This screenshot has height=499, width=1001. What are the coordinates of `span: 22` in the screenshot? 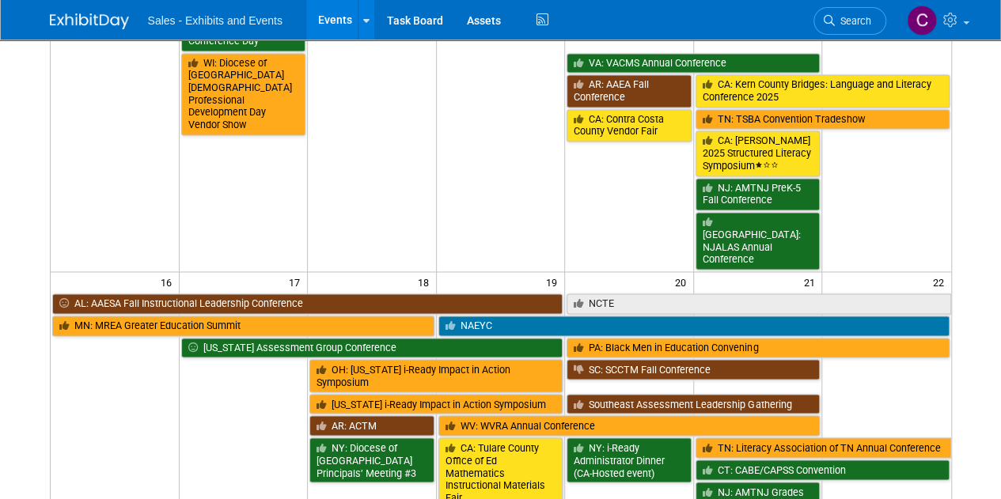 It's located at (941, 282).